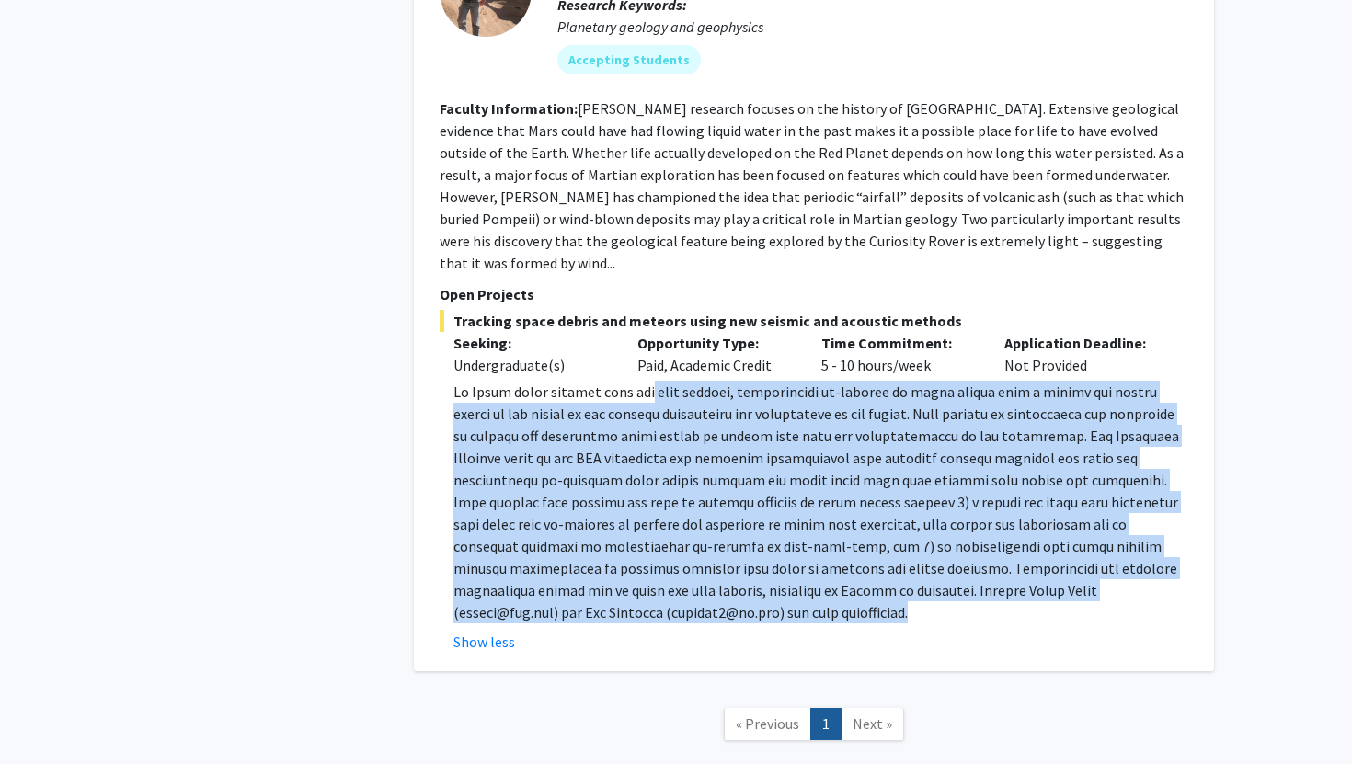  What do you see at coordinates (899, 343) in the screenshot?
I see `p: Time Commitment:` at bounding box center [899, 343].